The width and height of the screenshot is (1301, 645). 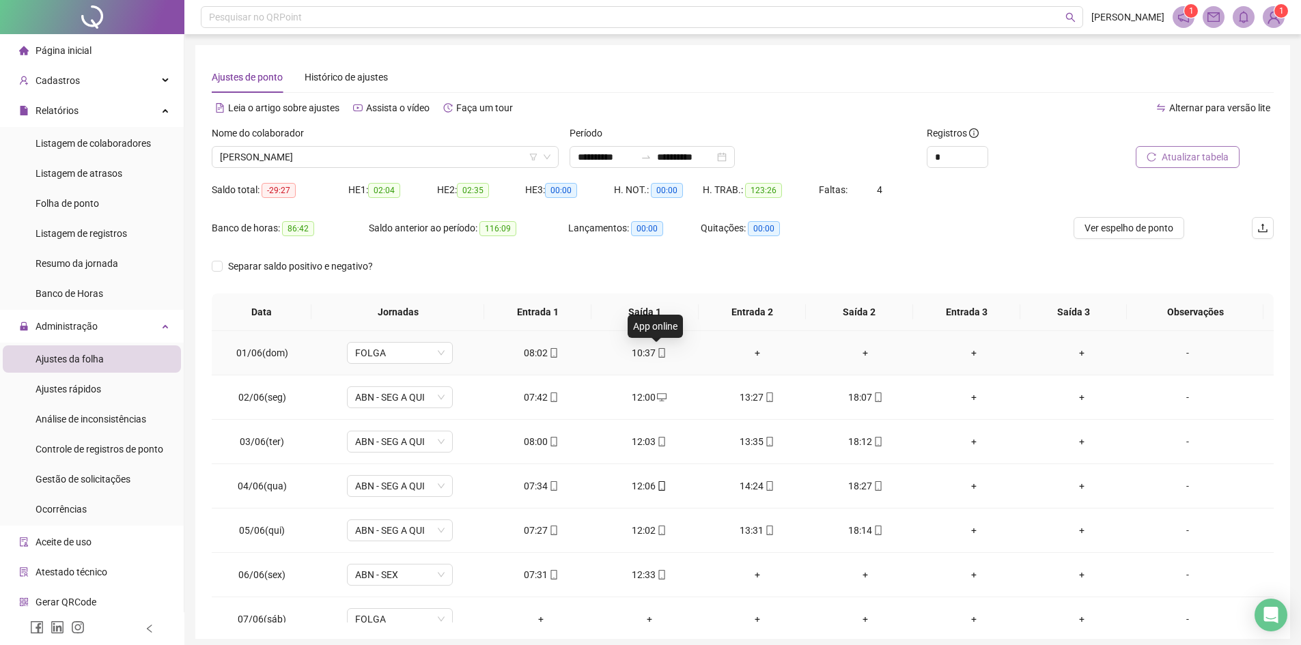 What do you see at coordinates (645, 312) in the screenshot?
I see `th: Saída 1` at bounding box center [645, 312].